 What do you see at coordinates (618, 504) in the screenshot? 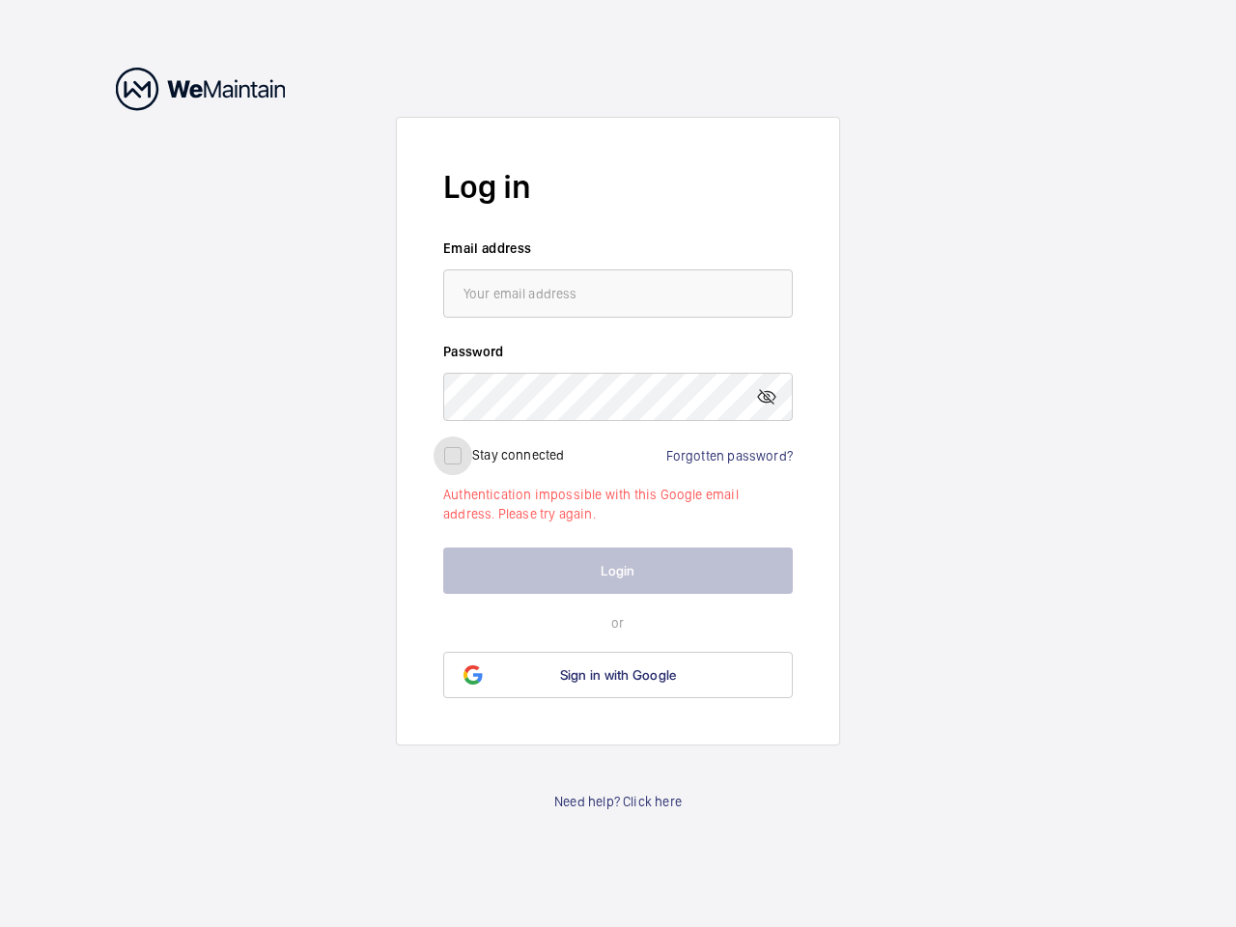
I see `p: Authentication impossible with this Google email address. Please try again.` at bounding box center [618, 504].